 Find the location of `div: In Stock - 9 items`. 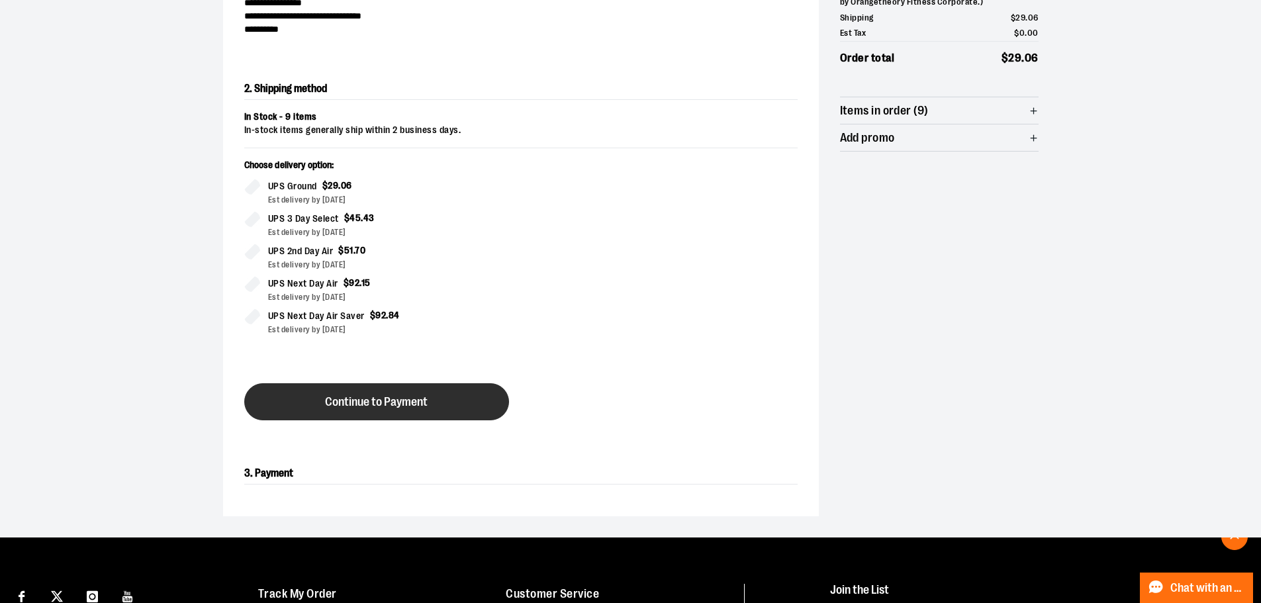

div: In Stock - 9 items is located at coordinates (521, 117).